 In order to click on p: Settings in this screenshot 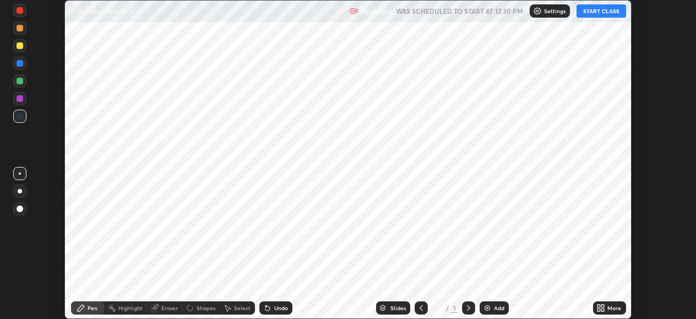, I will do `click(555, 11)`.